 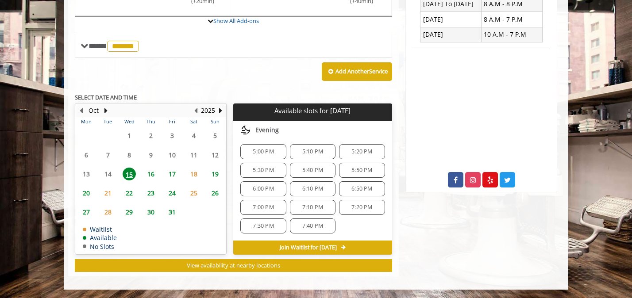 I want to click on span: 17, so click(x=172, y=174).